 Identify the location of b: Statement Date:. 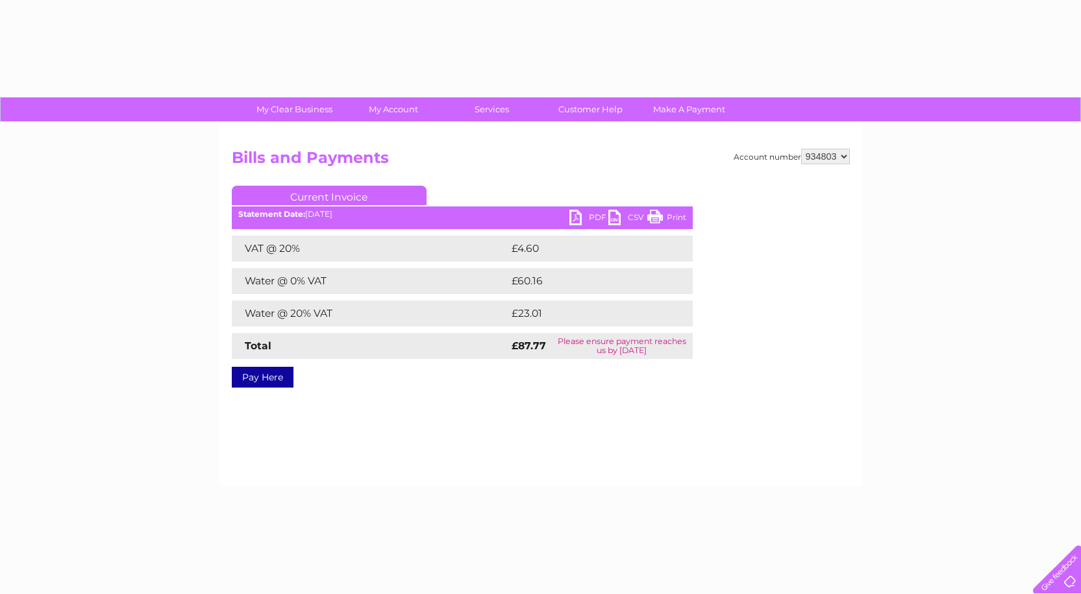
(271, 214).